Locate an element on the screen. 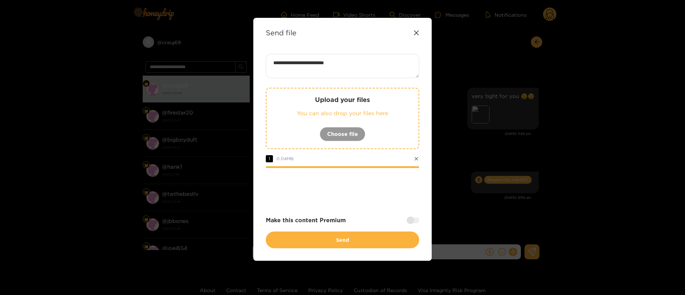 The height and width of the screenshot is (295, 685). strong: Send file is located at coordinates (281, 32).